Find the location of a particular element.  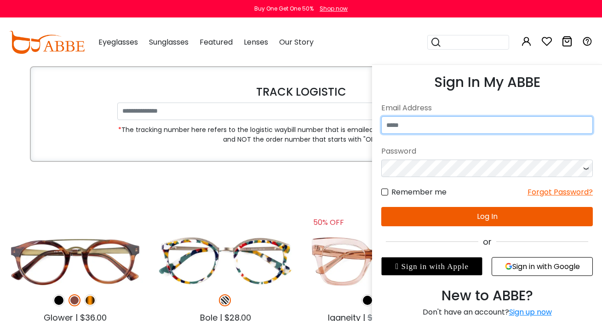

div: or is located at coordinates (487, 242).